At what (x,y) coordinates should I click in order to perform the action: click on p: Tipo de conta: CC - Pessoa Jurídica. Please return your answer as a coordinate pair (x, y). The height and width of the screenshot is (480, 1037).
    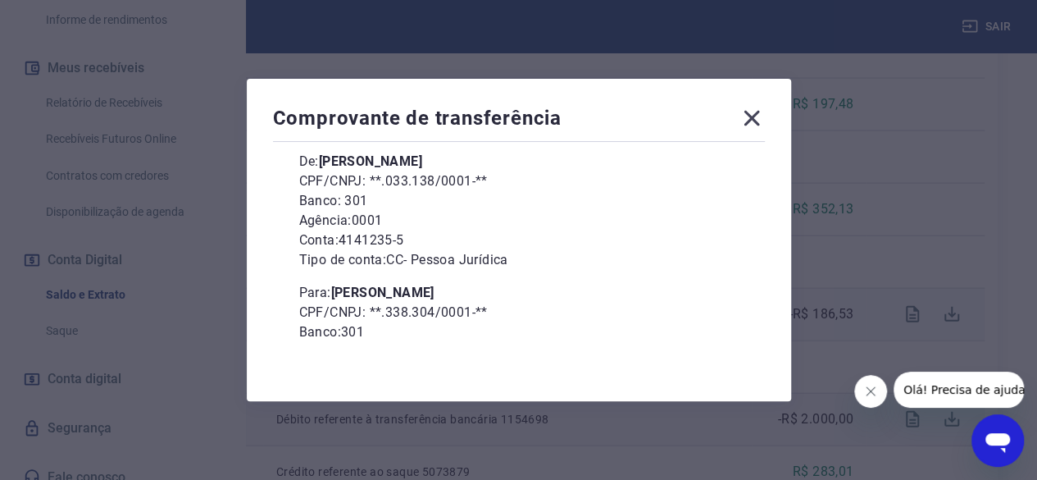
    Looking at the image, I should click on (519, 260).